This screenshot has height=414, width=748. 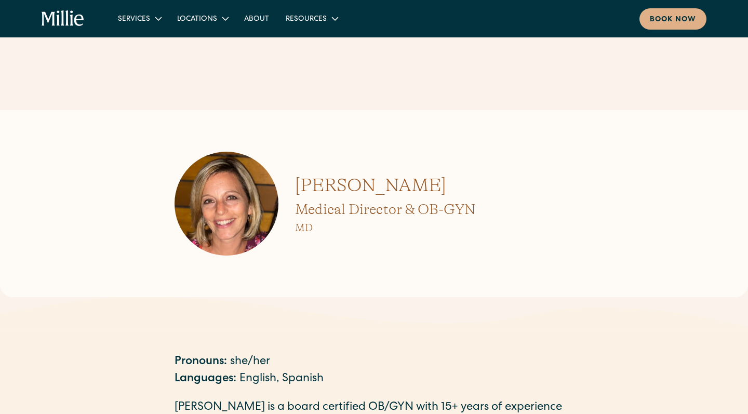 What do you see at coordinates (281, 379) in the screenshot?
I see `div: English, Spanish` at bounding box center [281, 379].